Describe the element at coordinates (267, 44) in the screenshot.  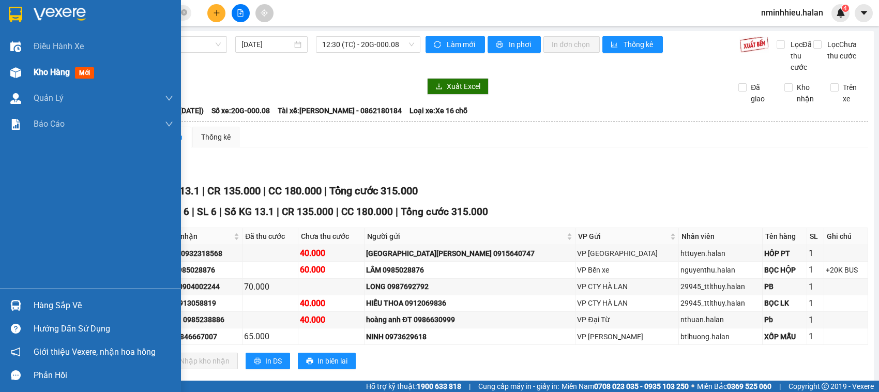
I see `input: 14/08/2025` at that location.